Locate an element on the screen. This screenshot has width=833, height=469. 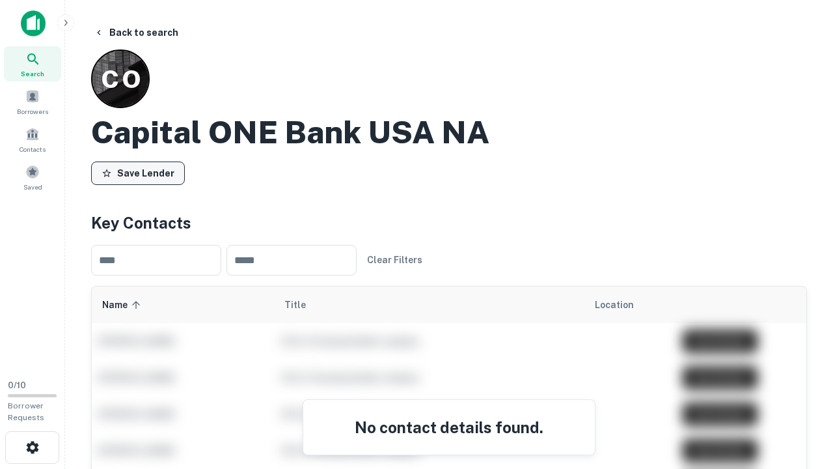
h4: No contact details found. is located at coordinates (449, 427).